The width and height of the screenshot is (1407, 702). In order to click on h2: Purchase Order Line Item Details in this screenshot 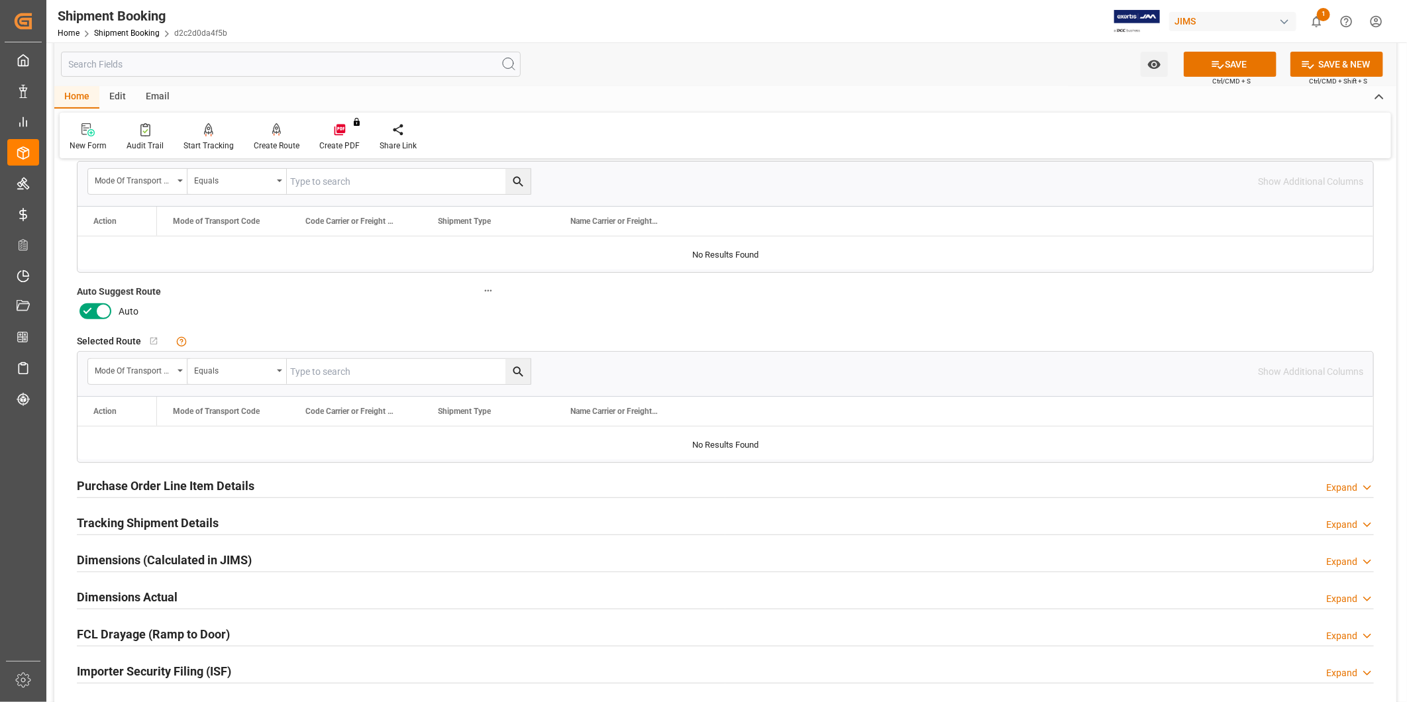, I will do `click(166, 485)`.